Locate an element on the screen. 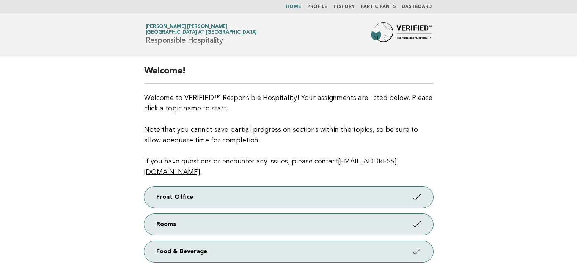  a: Home is located at coordinates (293, 7).